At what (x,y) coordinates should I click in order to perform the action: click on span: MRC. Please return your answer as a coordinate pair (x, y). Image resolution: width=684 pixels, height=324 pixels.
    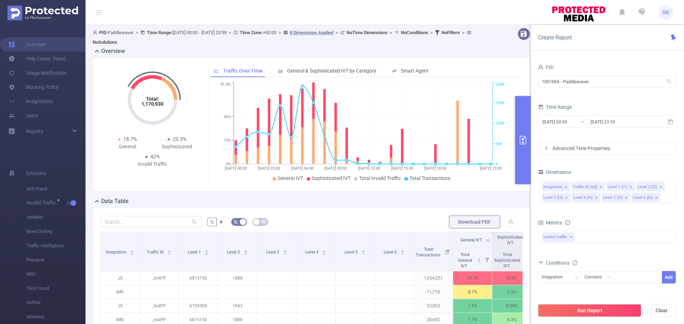
    Looking at the image, I should click on (56, 275).